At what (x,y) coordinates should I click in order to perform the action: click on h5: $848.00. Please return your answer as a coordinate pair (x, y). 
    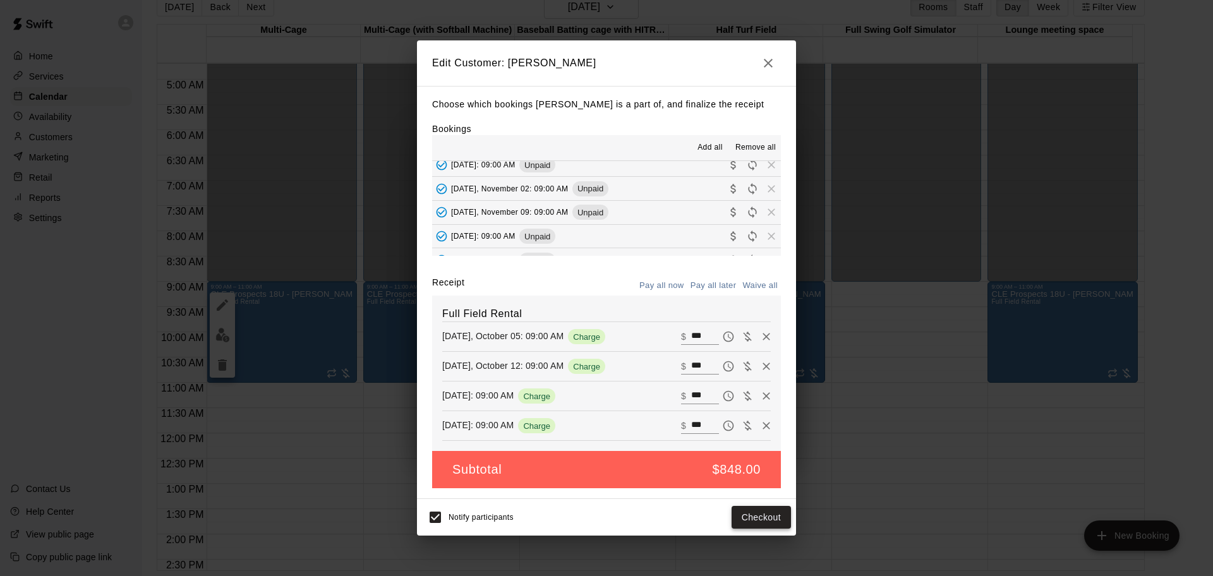
    Looking at the image, I should click on (737, 470).